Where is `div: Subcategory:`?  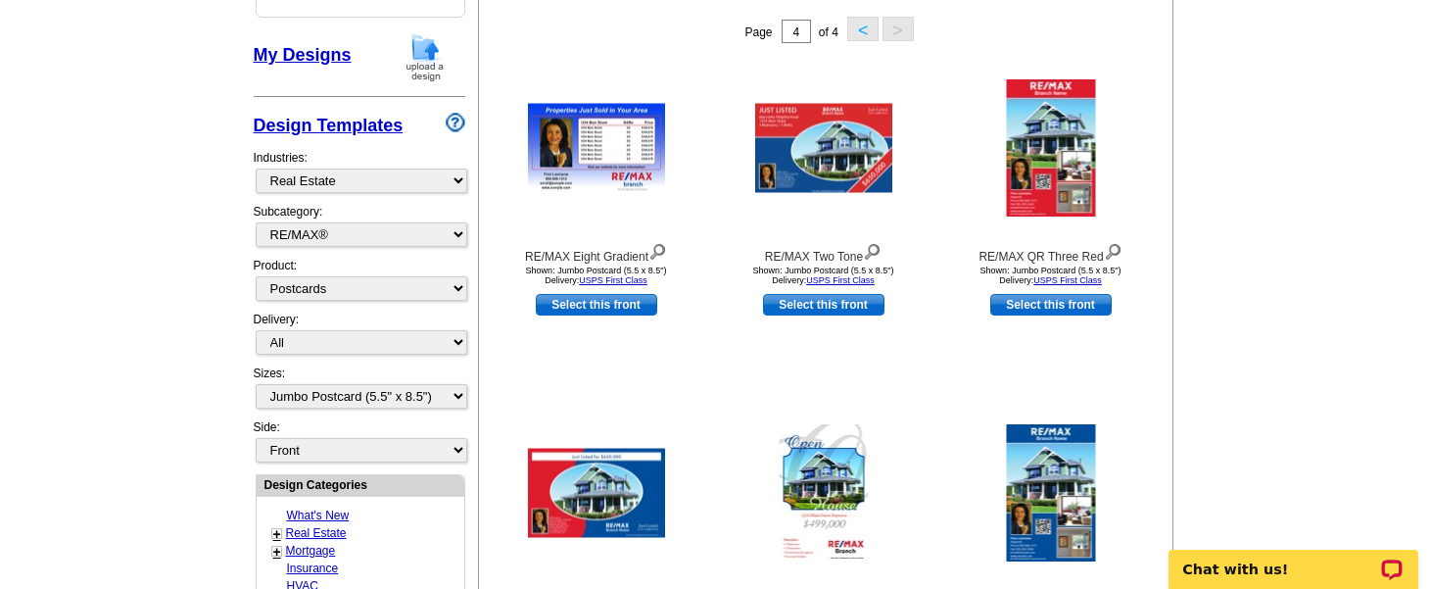 div: Subcategory: is located at coordinates (360, 229).